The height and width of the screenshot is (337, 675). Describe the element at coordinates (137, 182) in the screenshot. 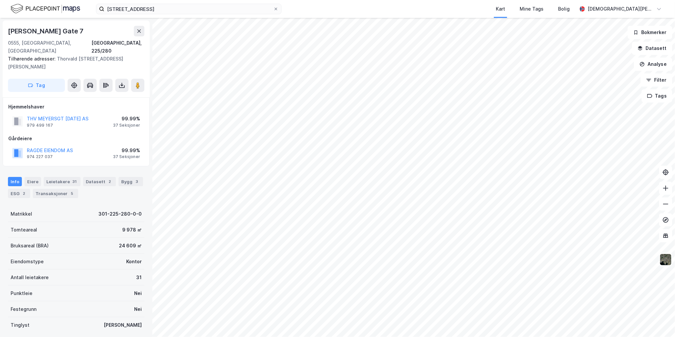

I see `div: 3` at that location.